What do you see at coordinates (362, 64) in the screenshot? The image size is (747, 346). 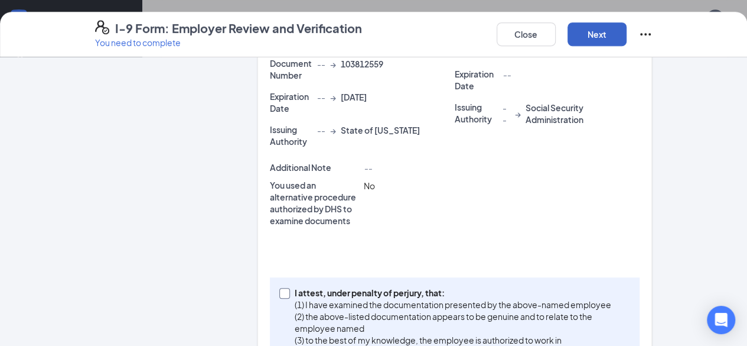 I see `span: 103812559` at bounding box center [362, 64].